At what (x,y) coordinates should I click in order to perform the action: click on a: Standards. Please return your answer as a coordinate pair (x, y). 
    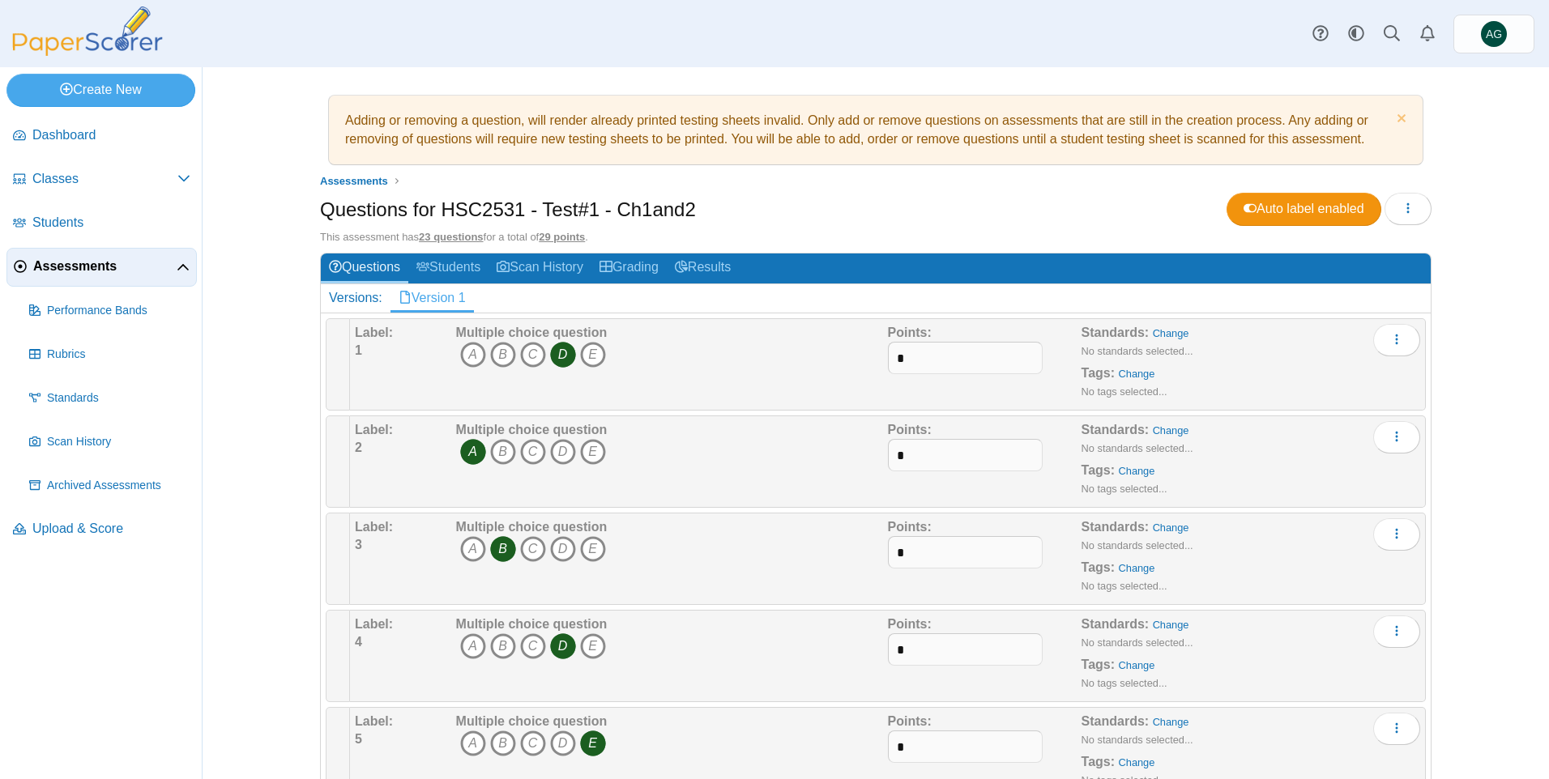
    Looking at the image, I should click on (109, 399).